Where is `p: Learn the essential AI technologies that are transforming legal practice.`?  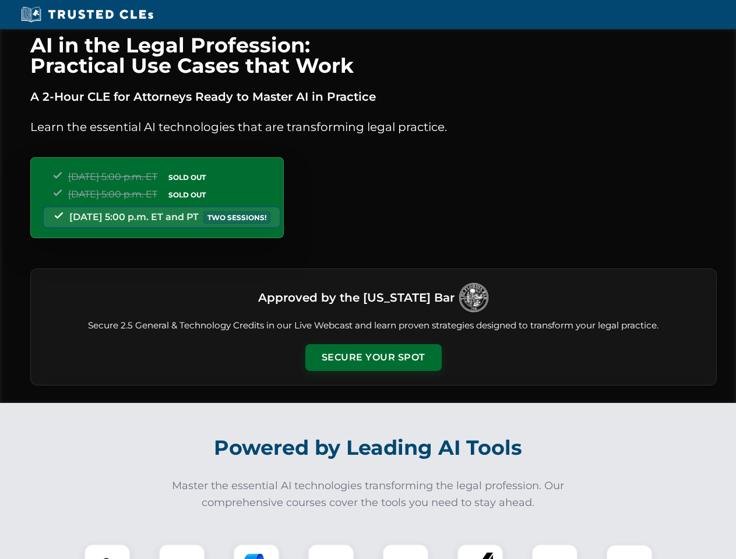
p: Learn the essential AI technologies that are transforming legal practice. is located at coordinates (373, 127).